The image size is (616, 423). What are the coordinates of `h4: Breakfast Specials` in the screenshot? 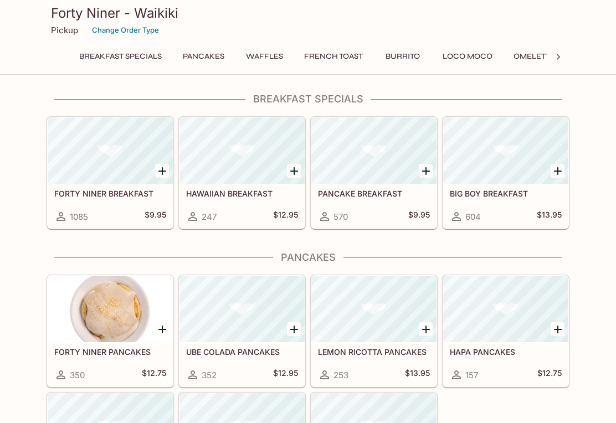 It's located at (308, 99).